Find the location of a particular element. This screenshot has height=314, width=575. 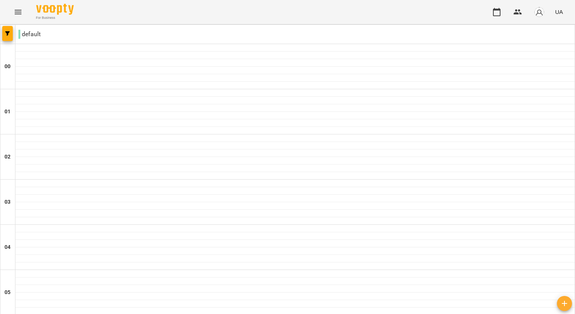

span: For Business is located at coordinates (55, 18).